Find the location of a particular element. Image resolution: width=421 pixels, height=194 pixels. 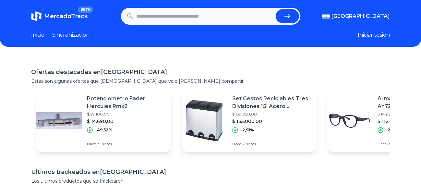

p: Potenciometro Fader Hercules Rmx2 is located at coordinates (127, 103).